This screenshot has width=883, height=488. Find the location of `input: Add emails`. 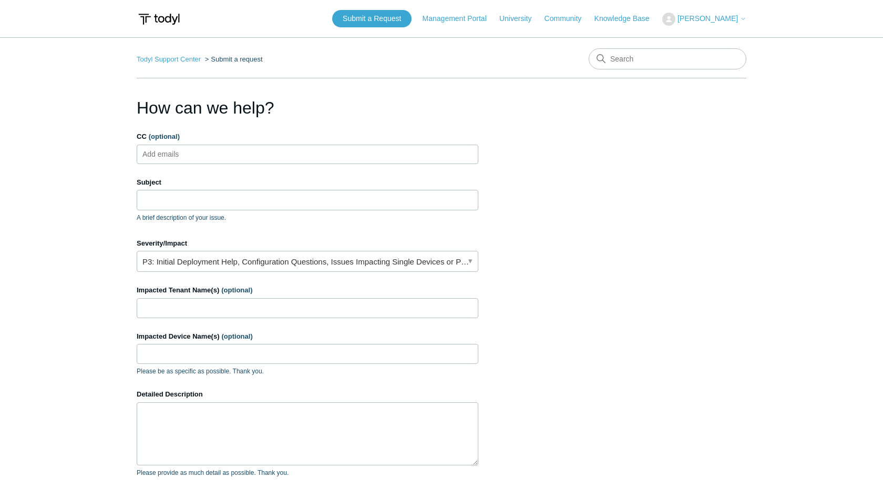

input: Add emails is located at coordinates (170, 154).